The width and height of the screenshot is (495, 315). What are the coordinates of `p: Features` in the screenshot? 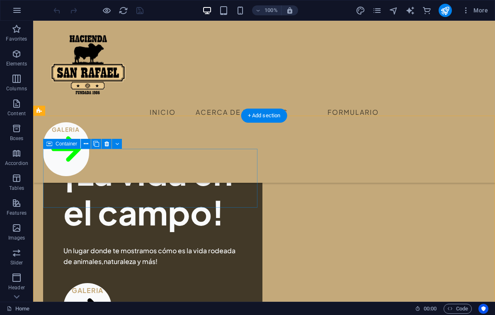 It's located at (17, 213).